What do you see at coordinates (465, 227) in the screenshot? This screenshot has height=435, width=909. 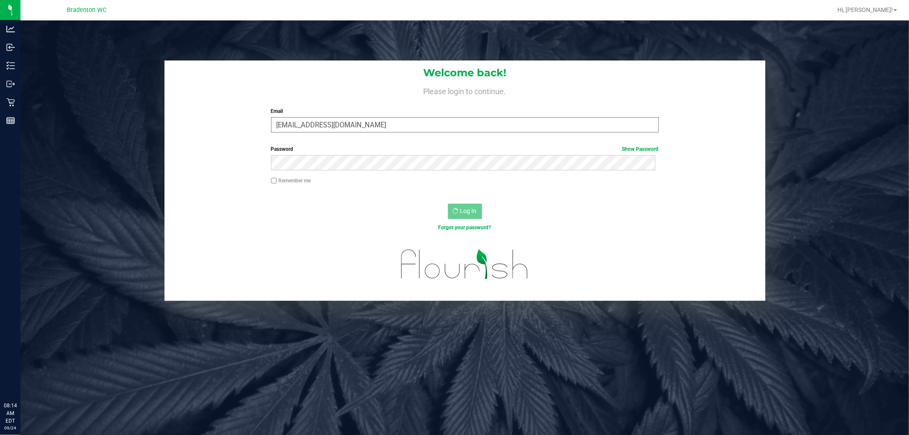 I see `a: Forgot your password?` at bounding box center [465, 227].